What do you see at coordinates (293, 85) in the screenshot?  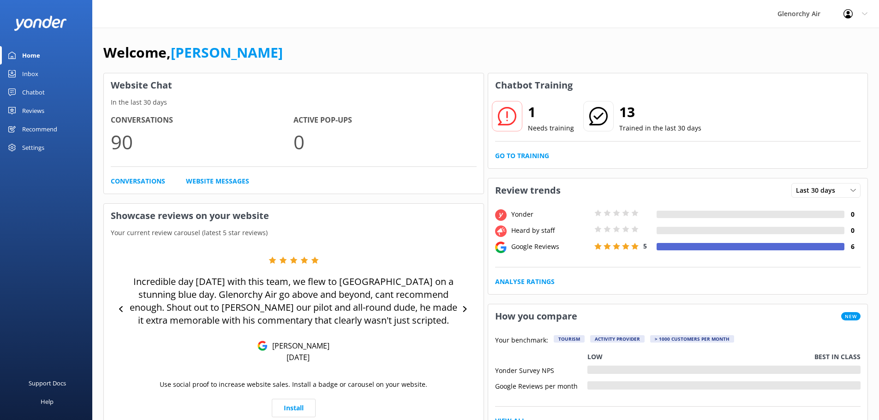 I see `h3: Website Chat` at bounding box center [293, 85].